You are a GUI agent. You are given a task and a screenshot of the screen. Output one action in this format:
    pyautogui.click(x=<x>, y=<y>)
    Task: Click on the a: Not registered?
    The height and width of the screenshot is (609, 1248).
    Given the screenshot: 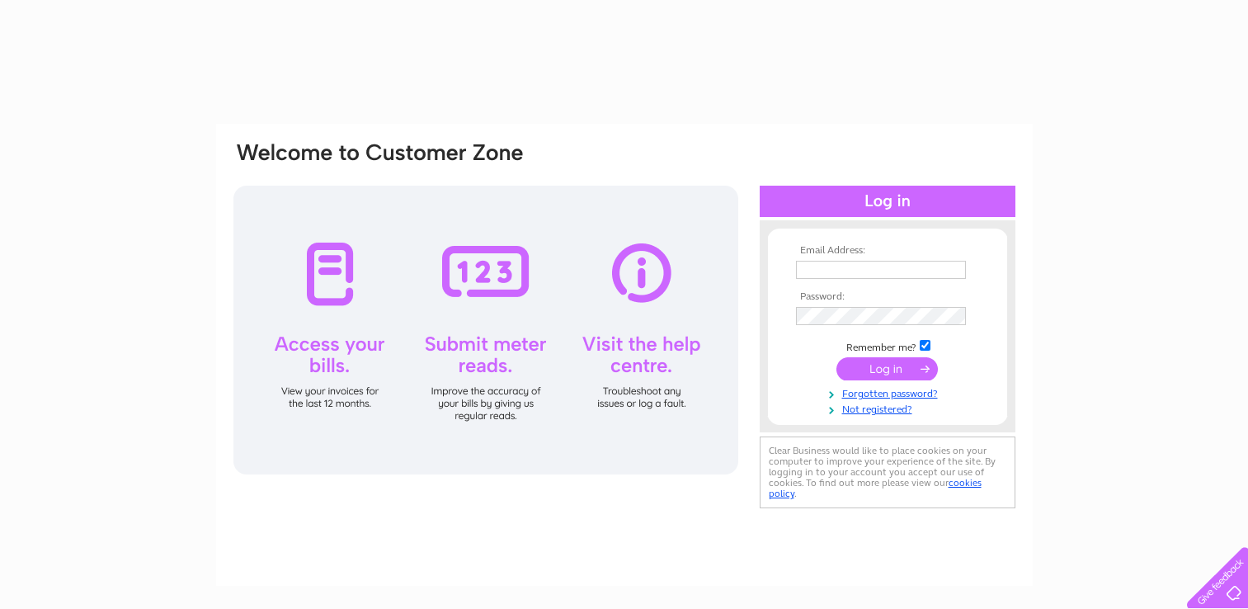 What is the action you would take?
    pyautogui.click(x=889, y=407)
    